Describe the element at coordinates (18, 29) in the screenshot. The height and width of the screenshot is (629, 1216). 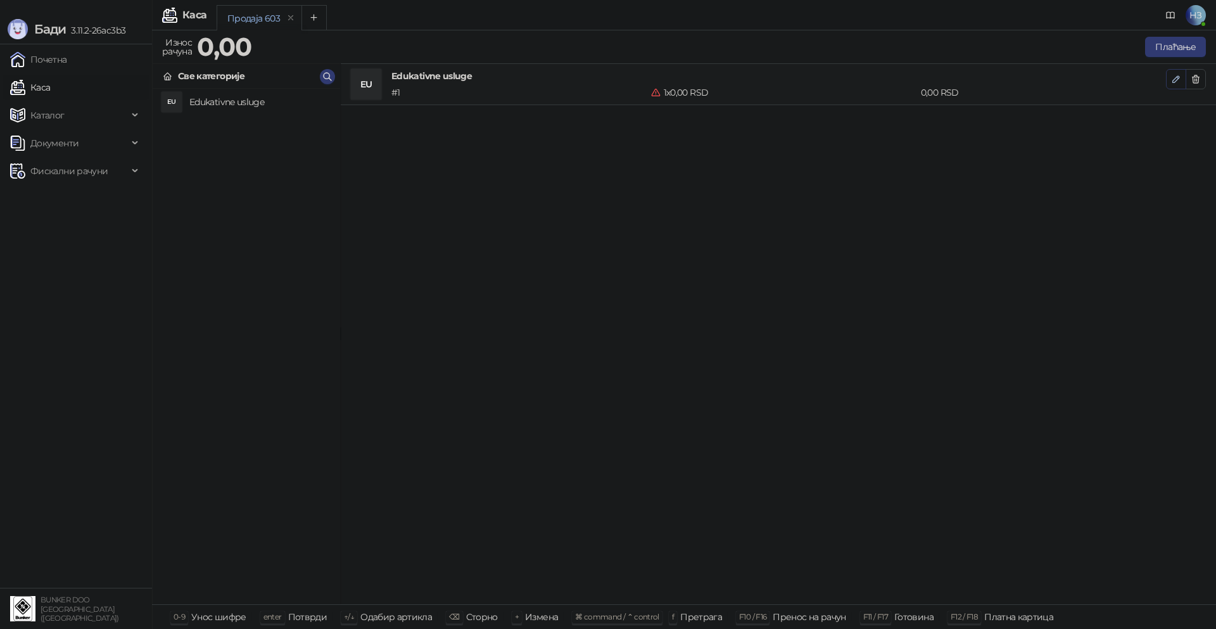
I see `img: Logo` at that location.